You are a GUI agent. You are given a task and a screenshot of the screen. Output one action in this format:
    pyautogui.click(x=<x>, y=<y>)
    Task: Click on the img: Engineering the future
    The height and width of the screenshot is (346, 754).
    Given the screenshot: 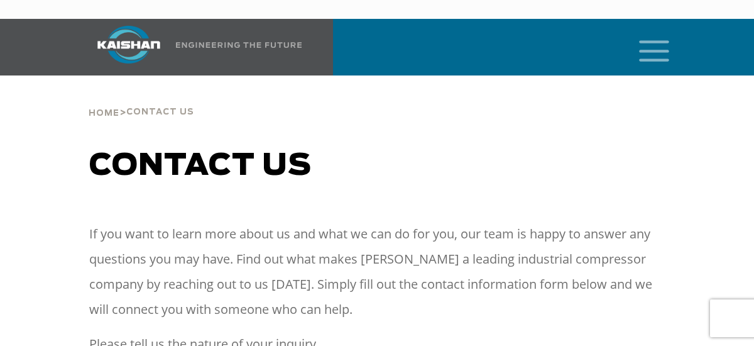 What is the action you would take?
    pyautogui.click(x=239, y=45)
    